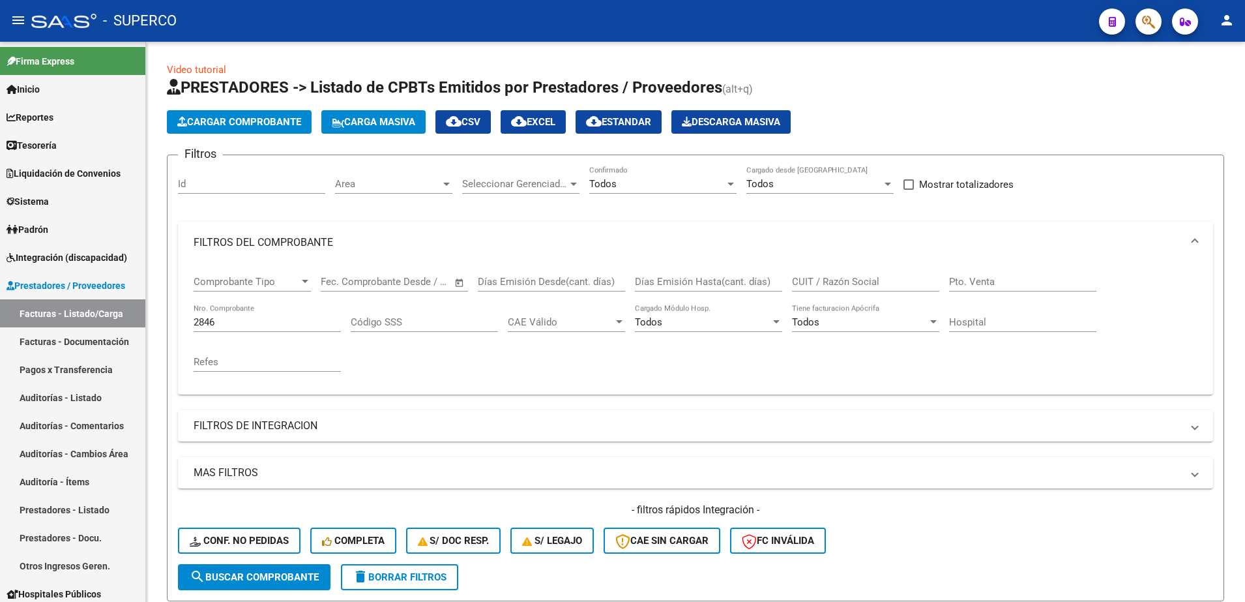 The width and height of the screenshot is (1245, 602). Describe the element at coordinates (246, 282) in the screenshot. I see `span: Comprobante Tipo` at that location.